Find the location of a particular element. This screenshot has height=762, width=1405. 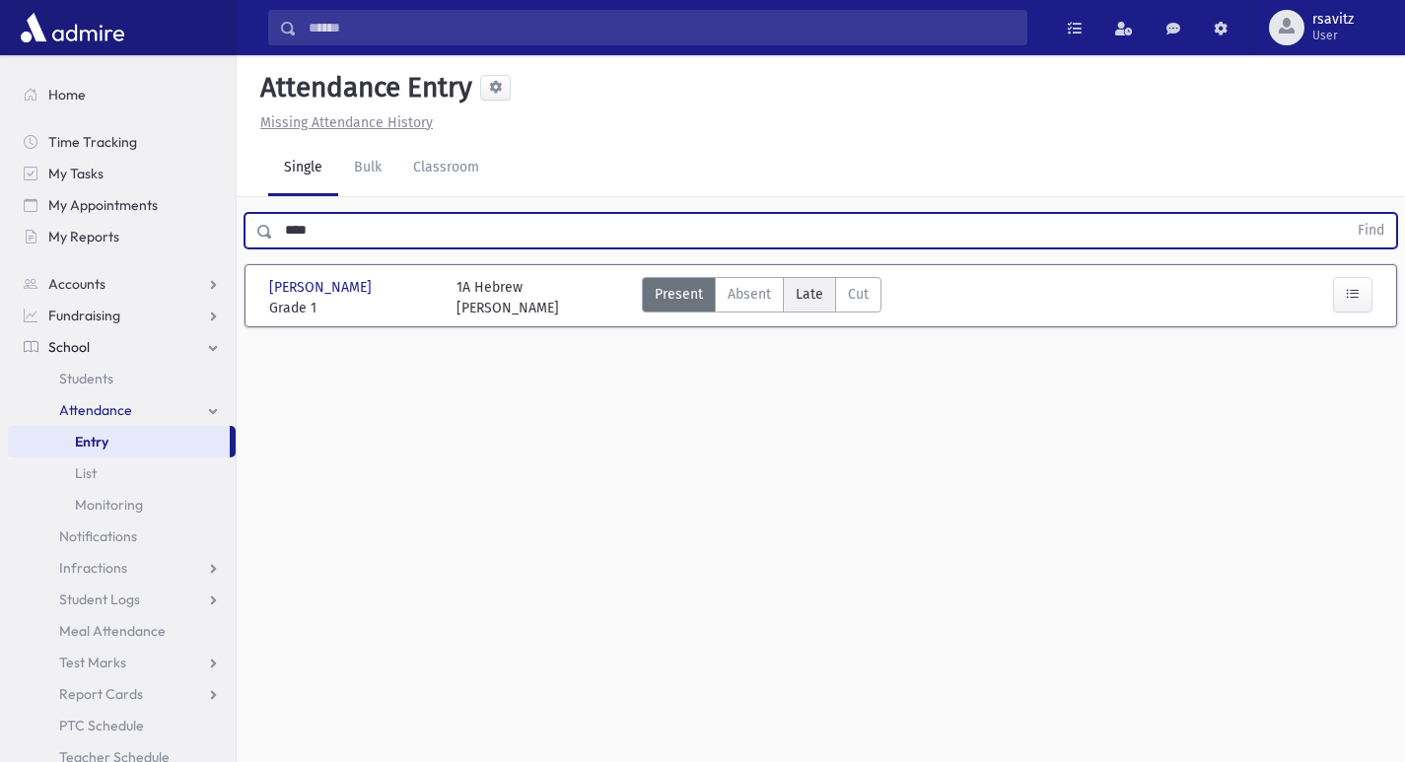

span: Present is located at coordinates (678, 294).